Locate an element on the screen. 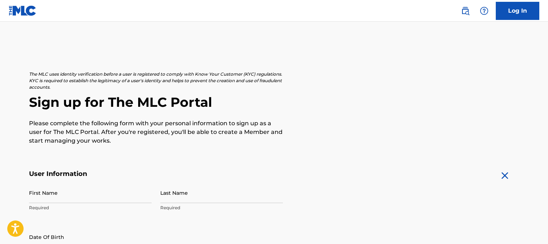  div: Help is located at coordinates (484, 11).